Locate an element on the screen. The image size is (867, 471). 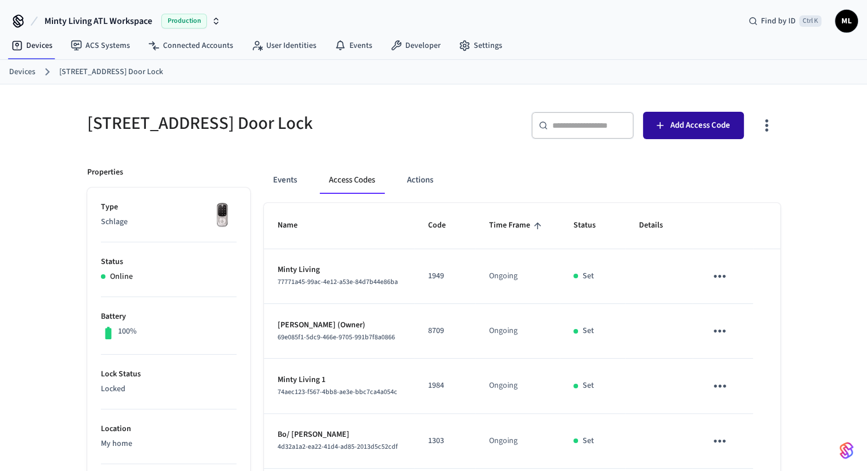
p: 1984 is located at coordinates (445, 385).